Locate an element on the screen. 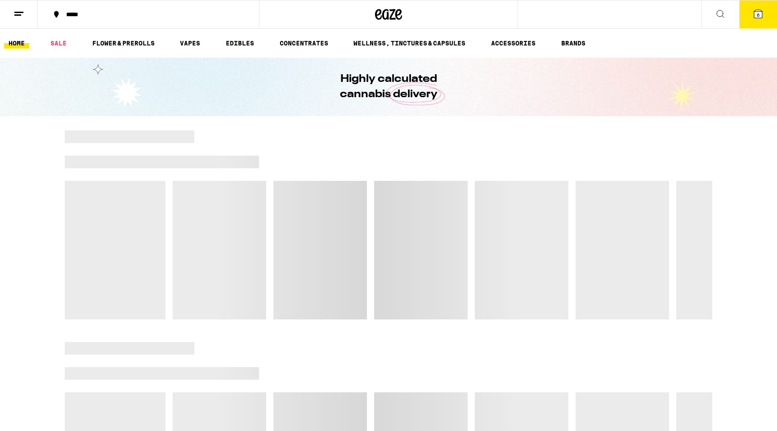 The height and width of the screenshot is (431, 777). a: CONCENTRATES is located at coordinates (304, 43).